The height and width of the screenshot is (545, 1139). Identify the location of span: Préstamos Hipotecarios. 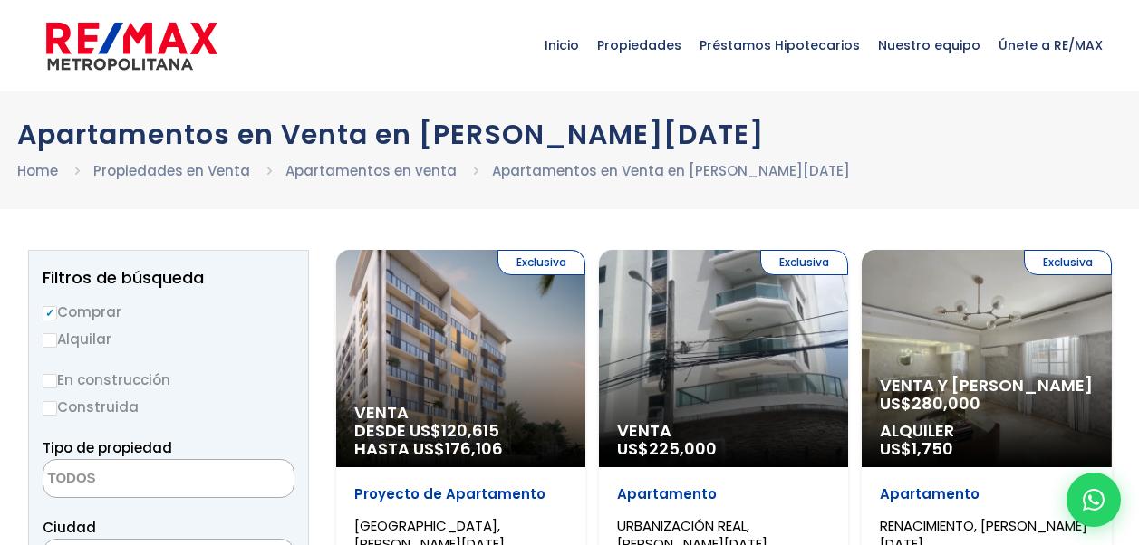
(779, 45).